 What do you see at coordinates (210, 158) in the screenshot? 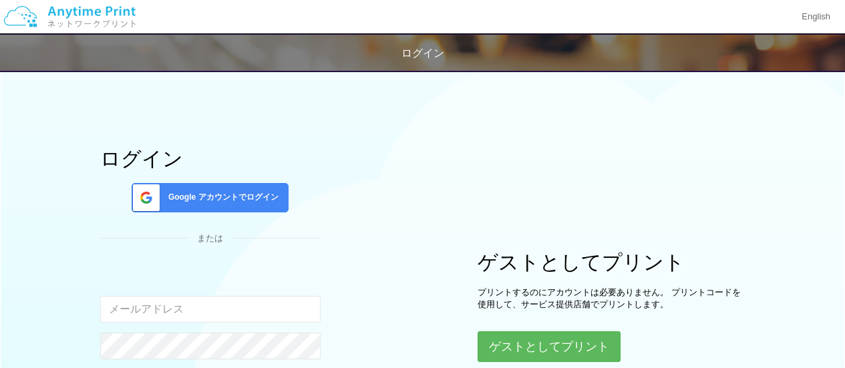
I see `h1: ログイン` at bounding box center [210, 158].